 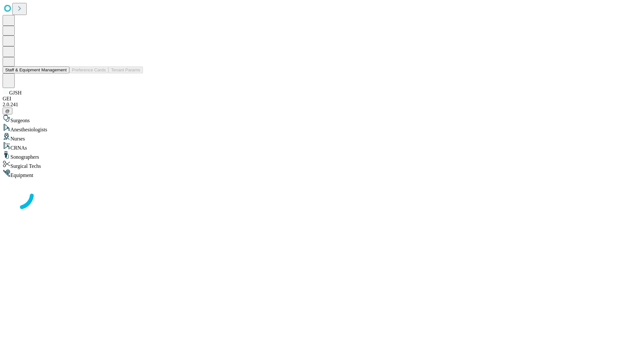 What do you see at coordinates (313, 119) in the screenshot?
I see `div: Surgeons` at bounding box center [313, 119].